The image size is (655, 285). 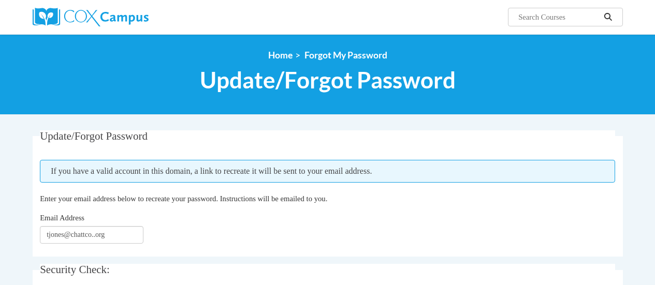 What do you see at coordinates (92, 235) in the screenshot?
I see `input: Email` at bounding box center [92, 235].